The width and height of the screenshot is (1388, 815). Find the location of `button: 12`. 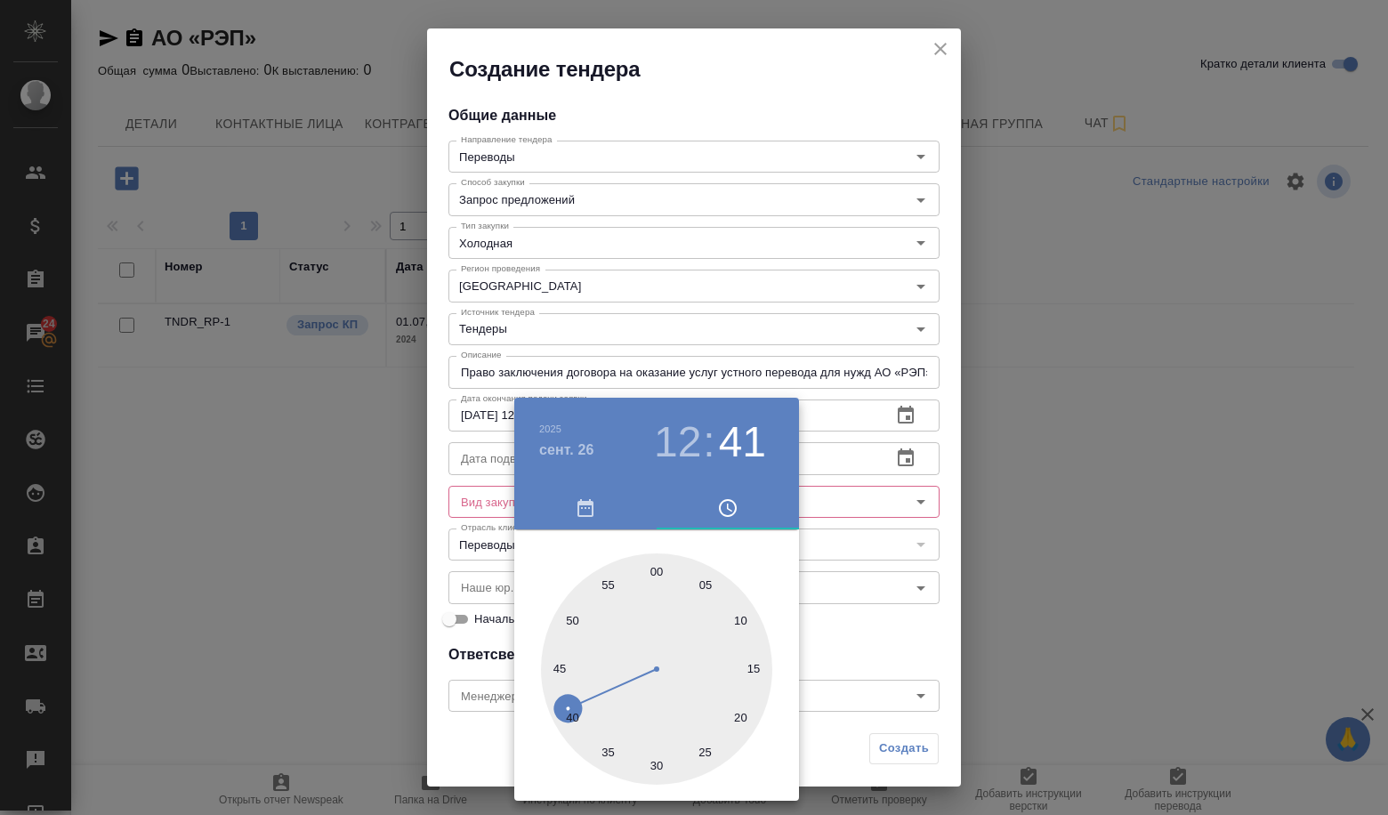

button: 12 is located at coordinates (677, 442).